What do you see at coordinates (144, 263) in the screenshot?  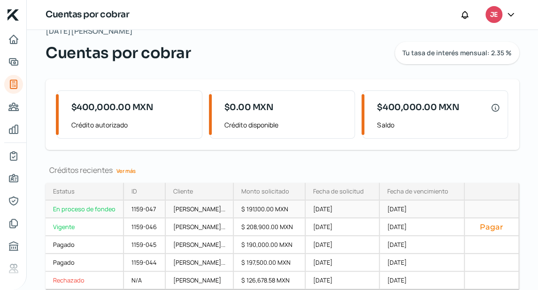 I see `div: 1159-044` at bounding box center [144, 263].